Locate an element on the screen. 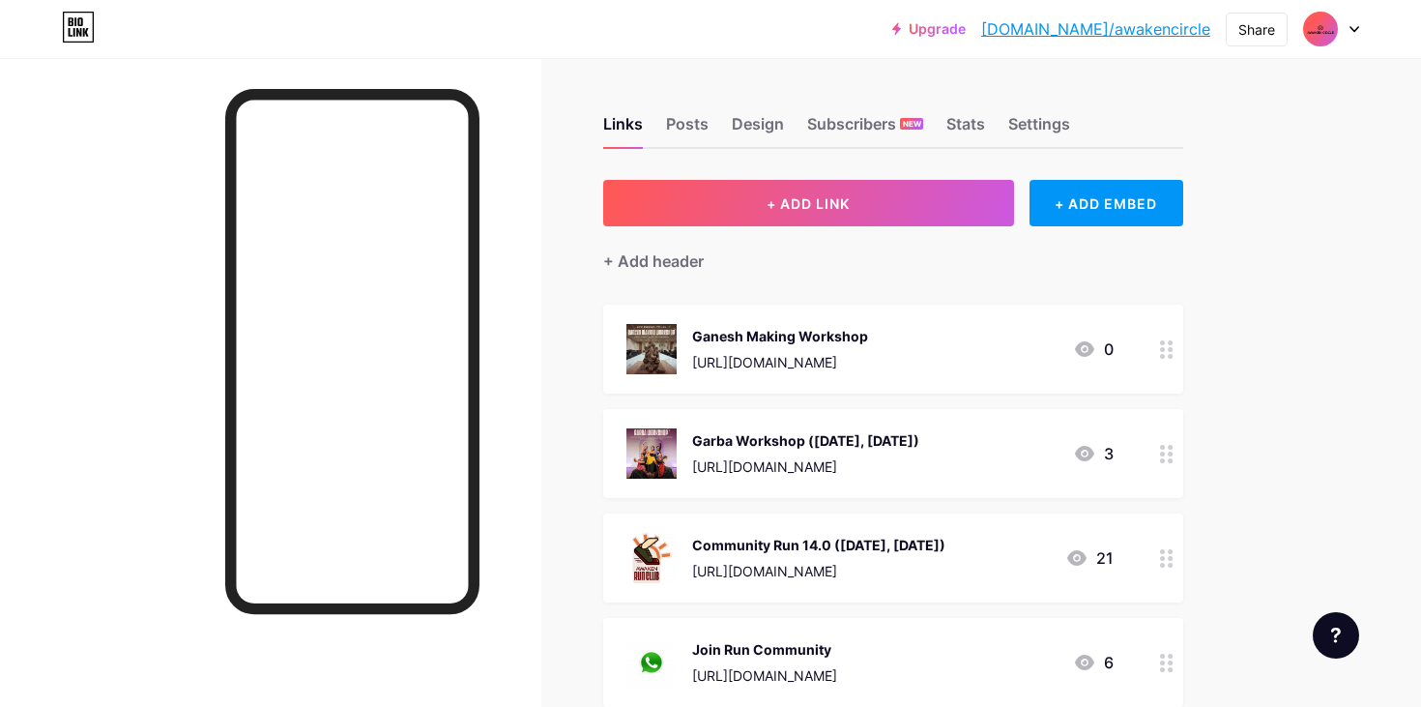  div: Subscribers is located at coordinates (865, 130).